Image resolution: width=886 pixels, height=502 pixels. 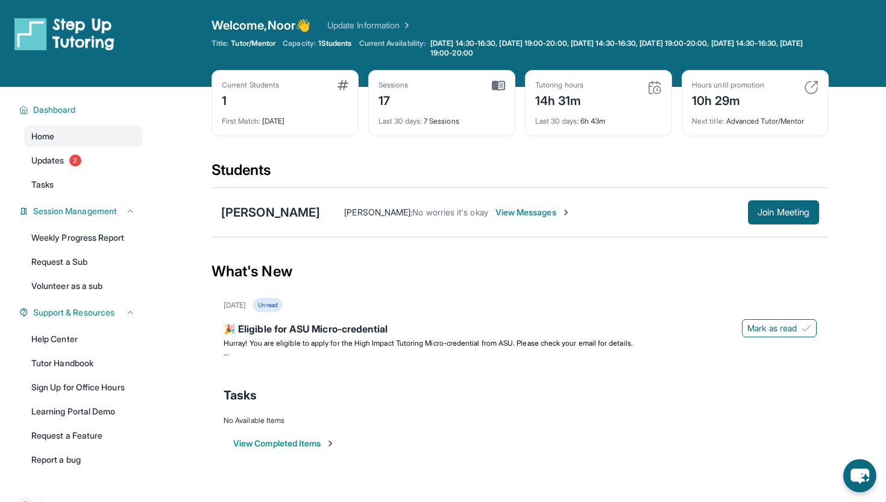 What do you see at coordinates (83, 136) in the screenshot?
I see `a: Home` at bounding box center [83, 136].